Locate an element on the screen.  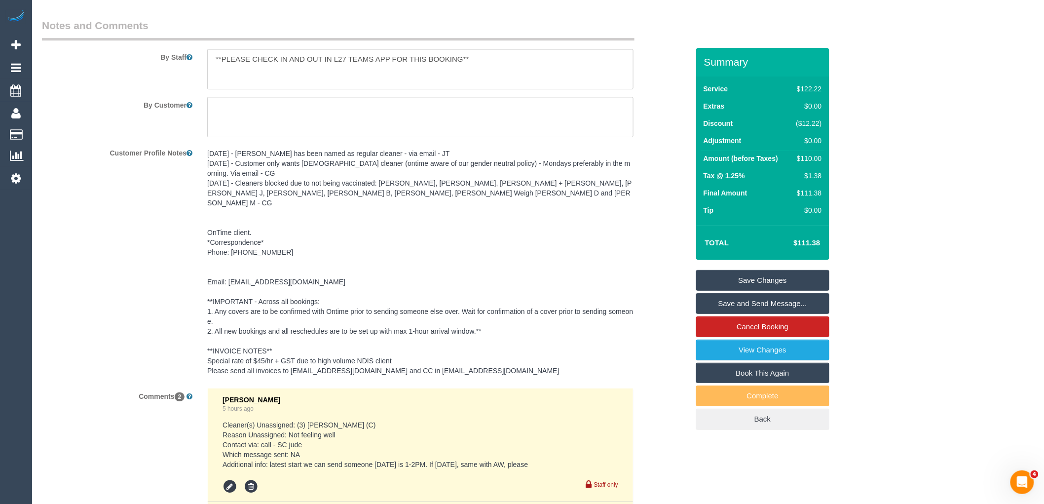
a: Cancel Booking is located at coordinates (763, 327).